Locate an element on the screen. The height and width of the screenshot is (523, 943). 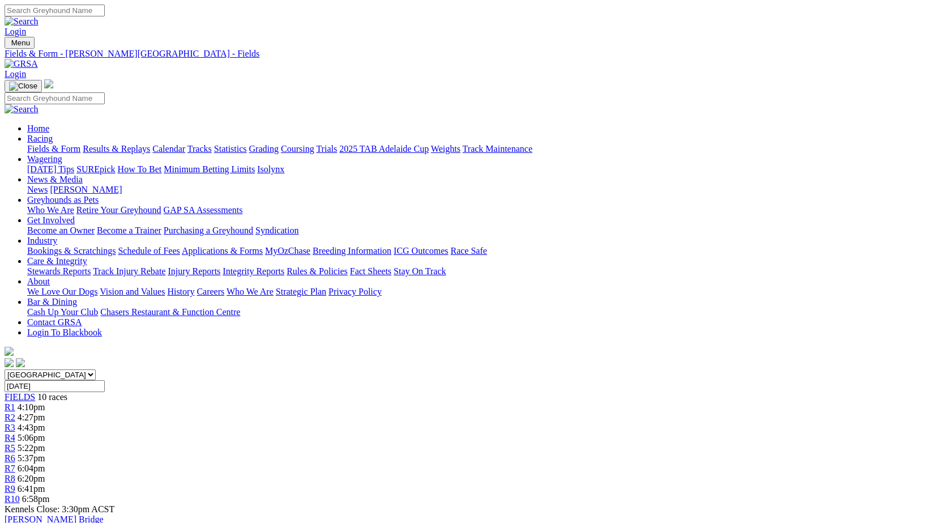
span: R6 is located at coordinates (10, 458).